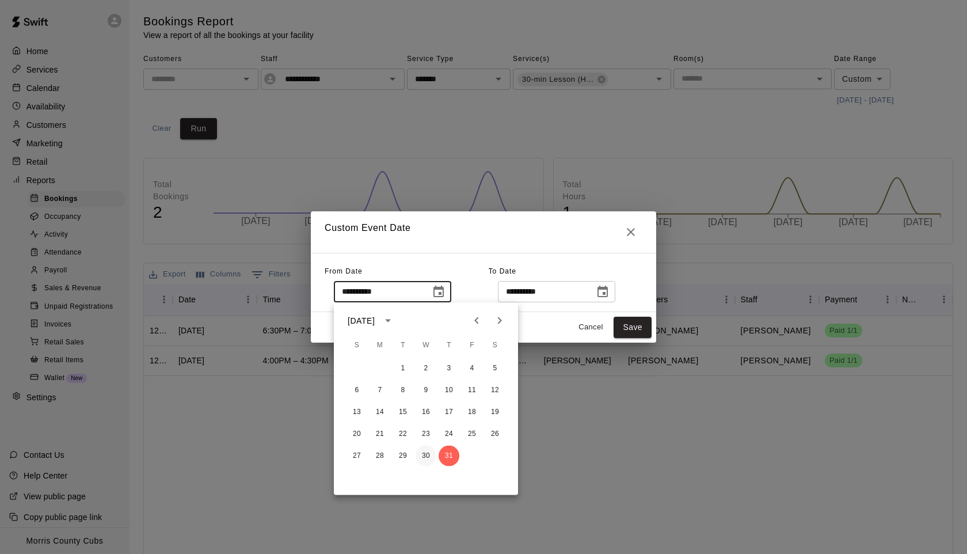 The image size is (967, 554). What do you see at coordinates (357, 345) in the screenshot?
I see `span: Sunday` at bounding box center [357, 345].